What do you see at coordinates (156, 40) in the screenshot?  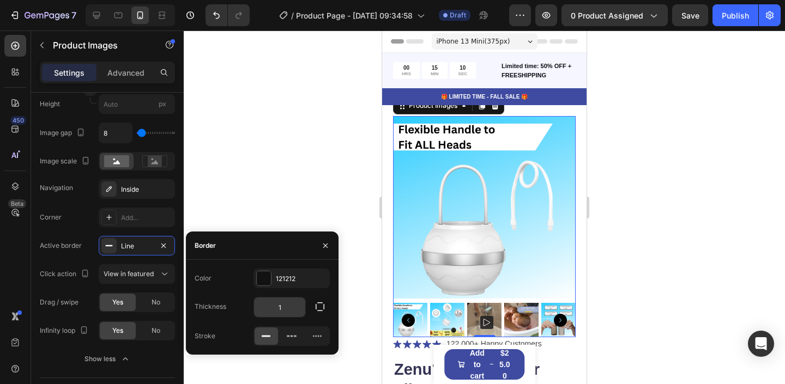 I see `p: Limited time: 50% OFF + FREESHIPPING` at bounding box center [156, 40].